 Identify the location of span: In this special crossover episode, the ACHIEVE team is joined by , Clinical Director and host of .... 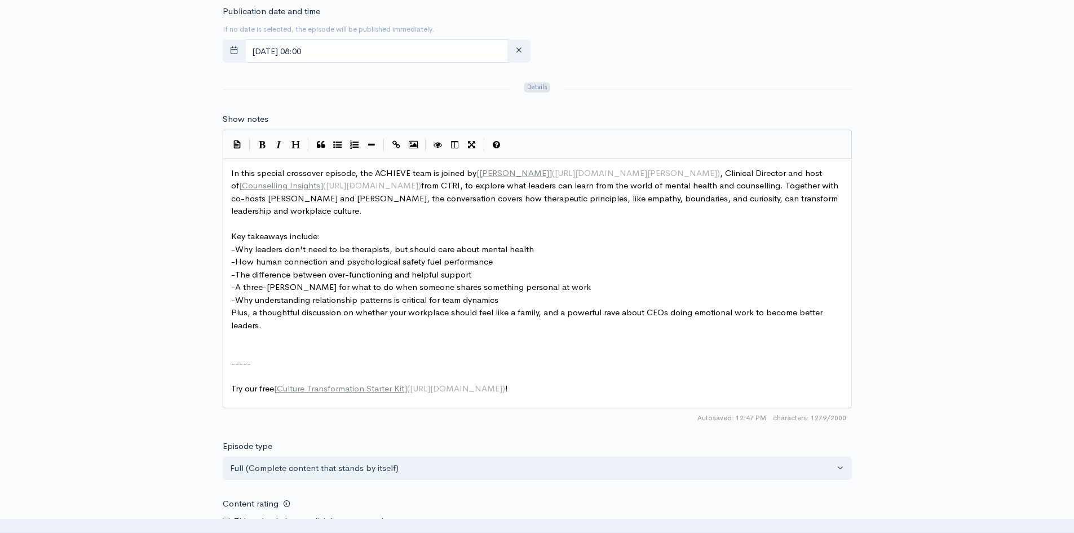
(536, 192).